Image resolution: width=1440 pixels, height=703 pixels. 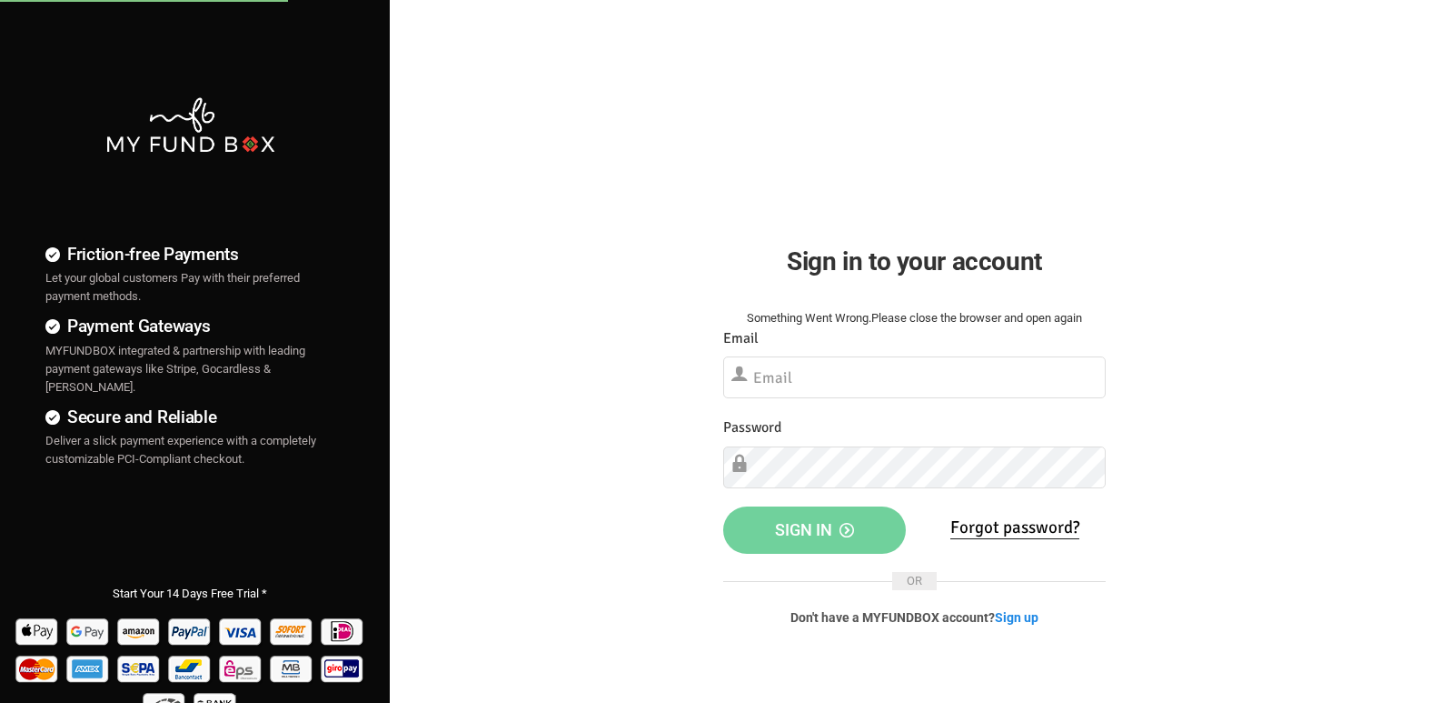 I want to click on img: Amazon, so click(x=139, y=630).